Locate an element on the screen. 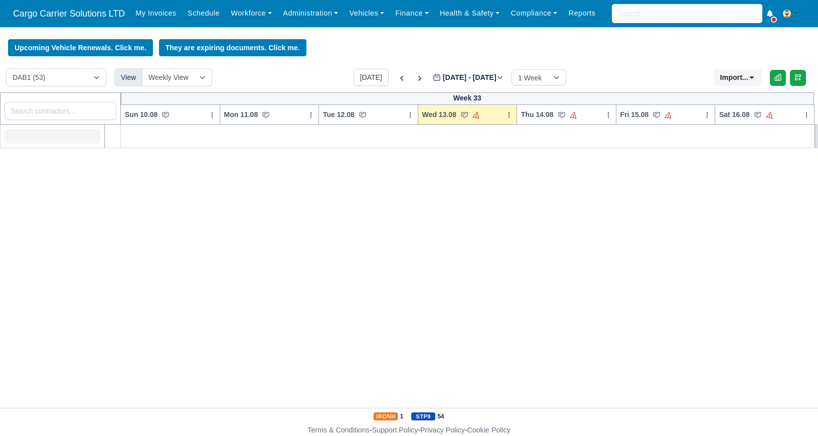 The image size is (818, 436). span: Sat 16.08 is located at coordinates (735, 114).